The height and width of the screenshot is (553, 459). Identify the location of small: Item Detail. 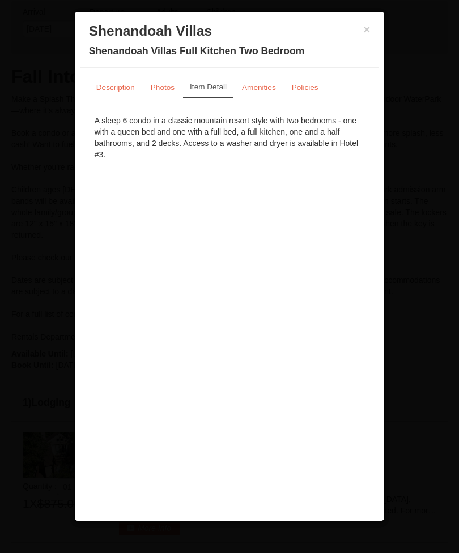
(208, 87).